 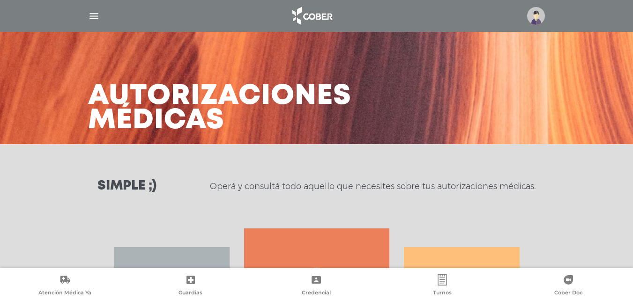 I want to click on img: logo_cober_home-white.png, so click(x=312, y=16).